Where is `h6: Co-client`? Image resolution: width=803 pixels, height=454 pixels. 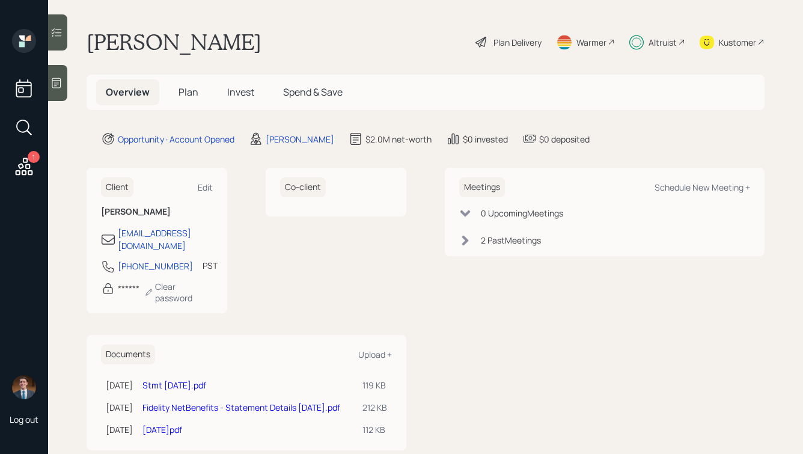
h6: Co-client is located at coordinates (303, 187).